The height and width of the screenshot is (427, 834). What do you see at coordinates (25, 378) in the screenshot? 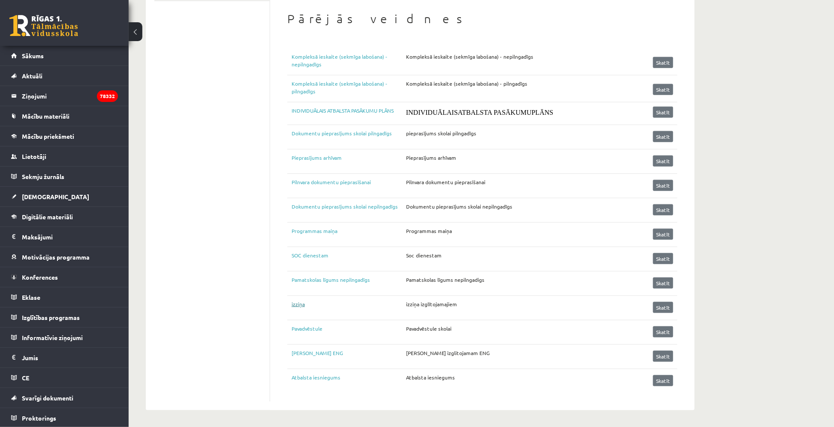
I see `span: CE` at bounding box center [25, 378].